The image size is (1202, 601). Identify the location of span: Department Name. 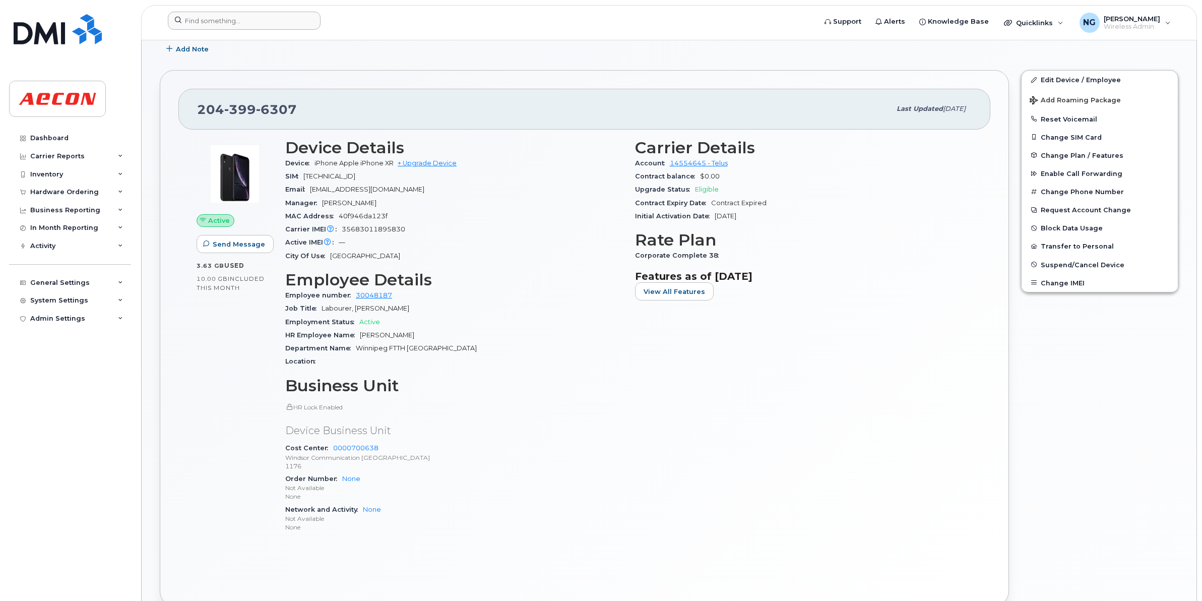
(321, 348).